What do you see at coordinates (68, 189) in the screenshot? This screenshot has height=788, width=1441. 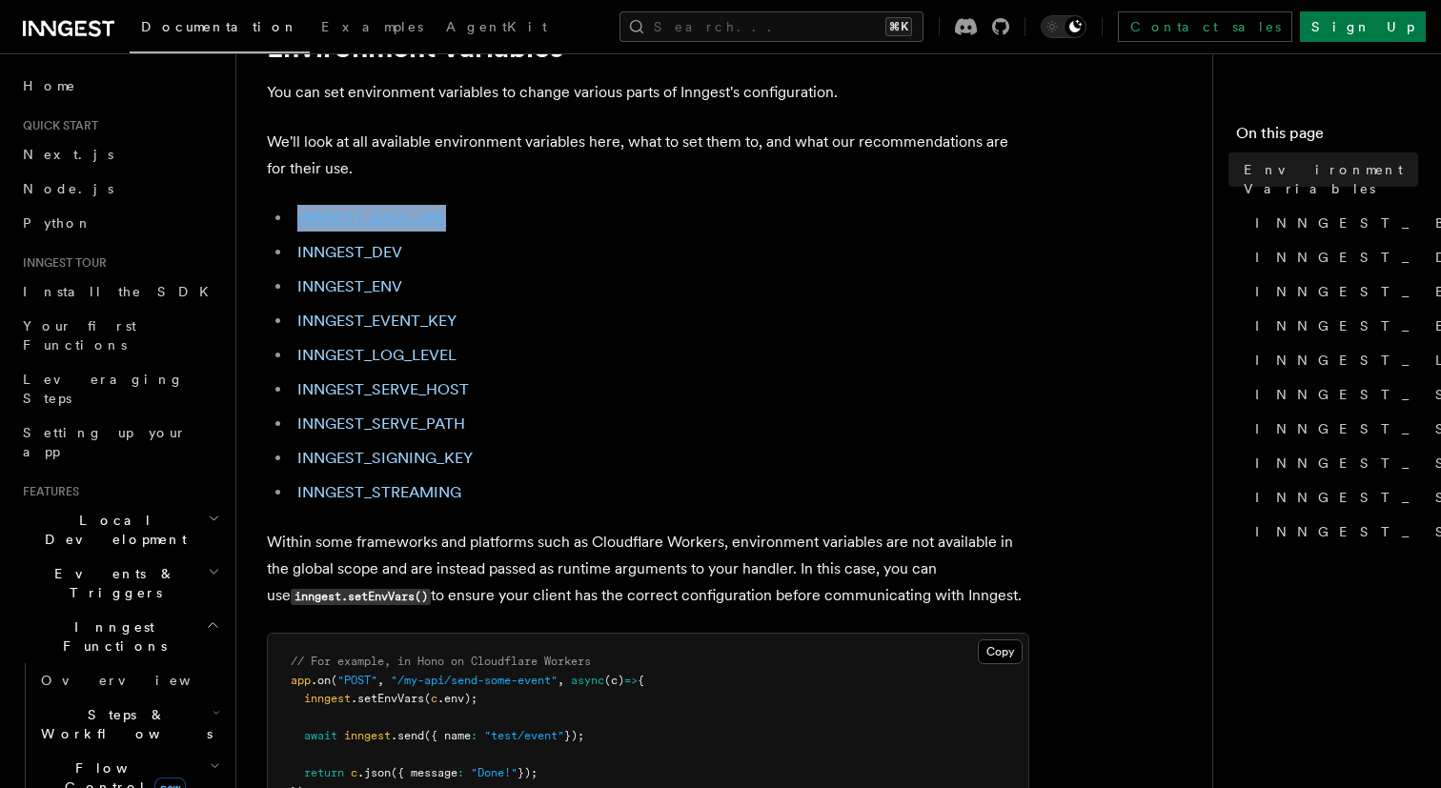 I see `span: Node.js` at bounding box center [68, 189].